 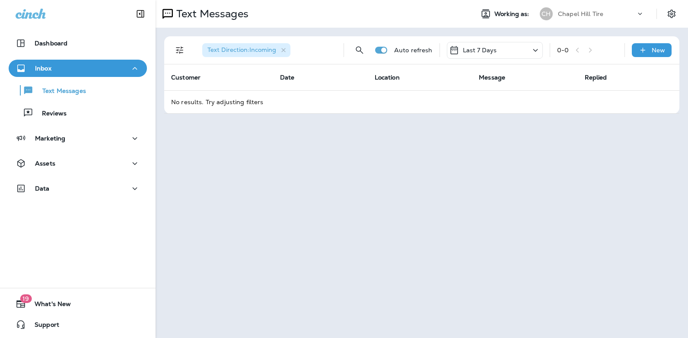 What do you see at coordinates (78, 163) in the screenshot?
I see `button: Assets` at bounding box center [78, 163].